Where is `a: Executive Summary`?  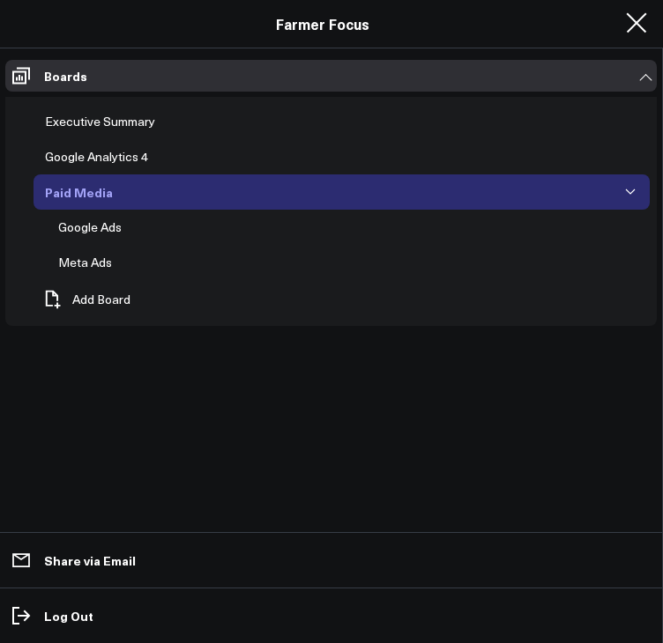
a: Executive Summary is located at coordinates (100, 122).